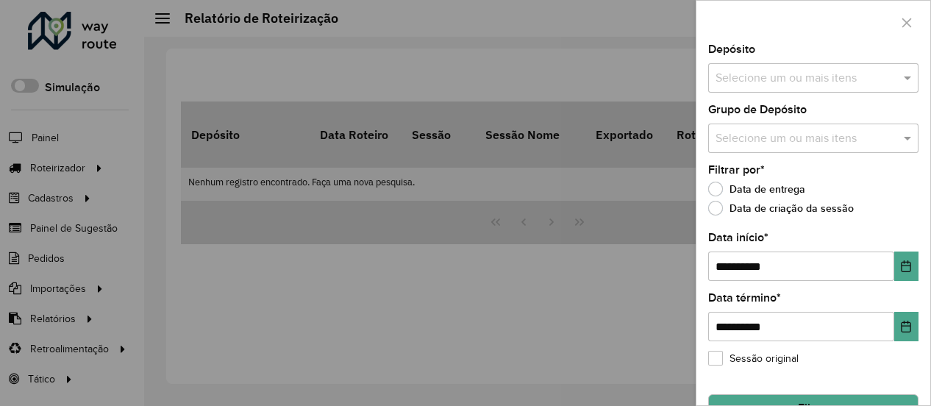 This screenshot has width=931, height=406. What do you see at coordinates (744, 298) in the screenshot?
I see `label: Data término` at bounding box center [744, 298].